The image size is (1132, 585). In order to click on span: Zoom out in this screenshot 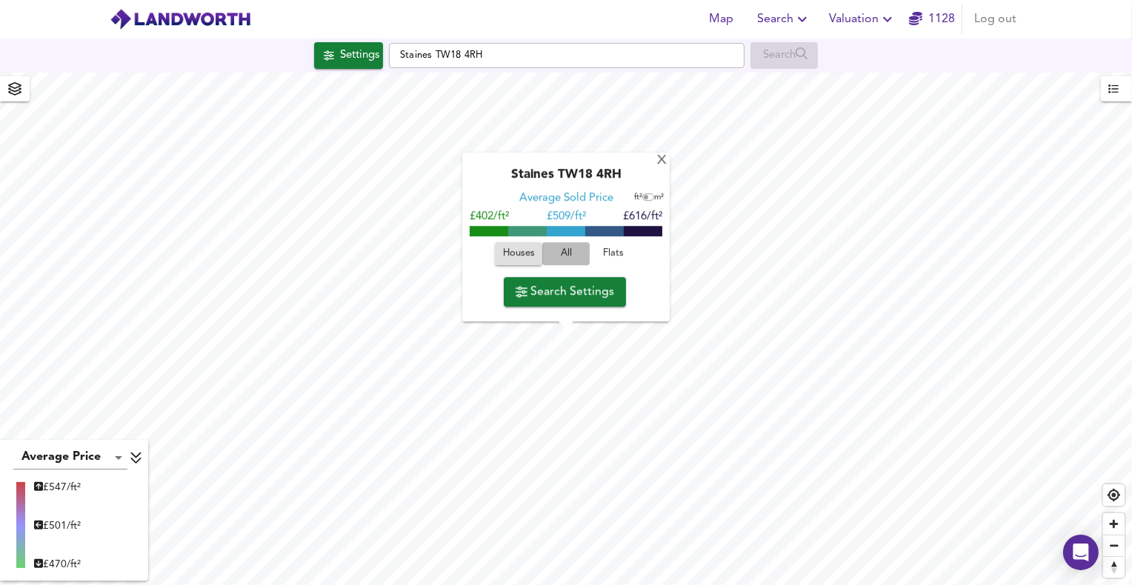, I will do `click(1114, 546)`.